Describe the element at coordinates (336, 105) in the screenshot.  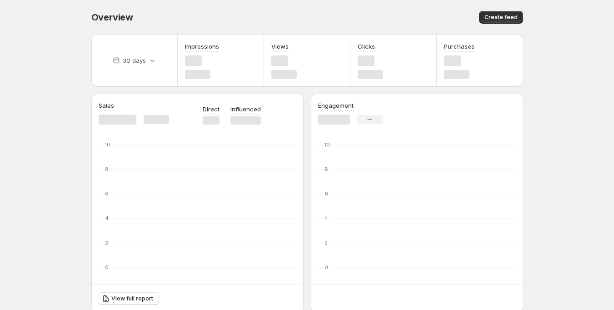
I see `h3: Engagement` at that location.